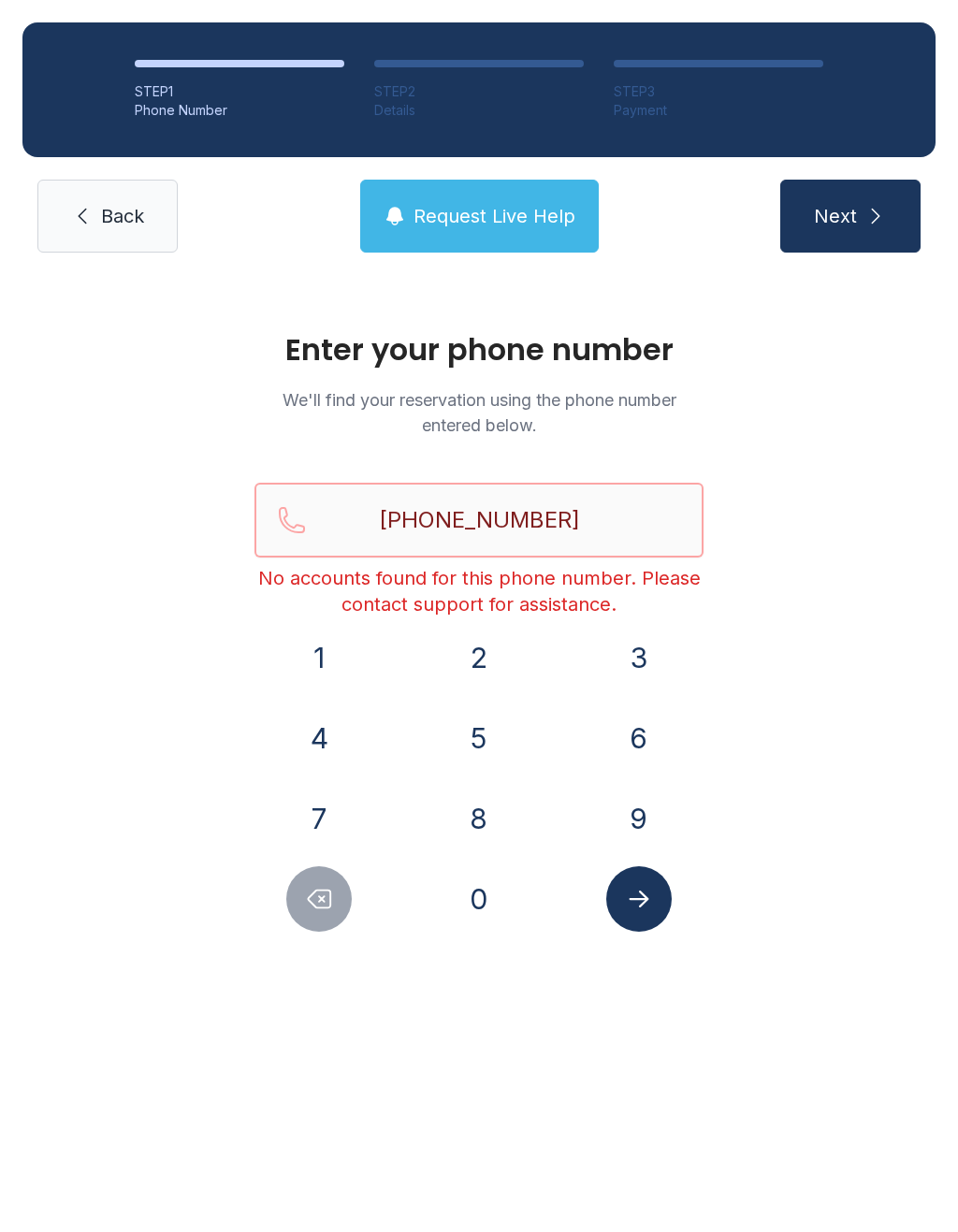  I want to click on button: 4, so click(319, 738).